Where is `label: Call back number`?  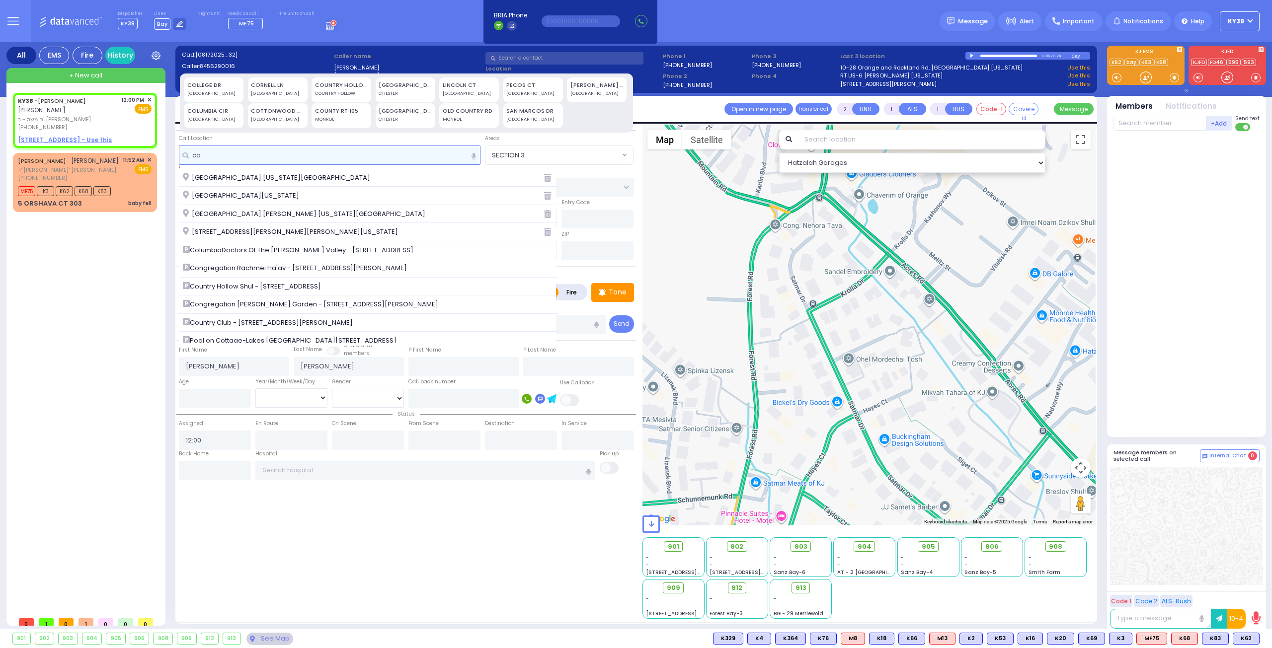 label: Call back number is located at coordinates (432, 382).